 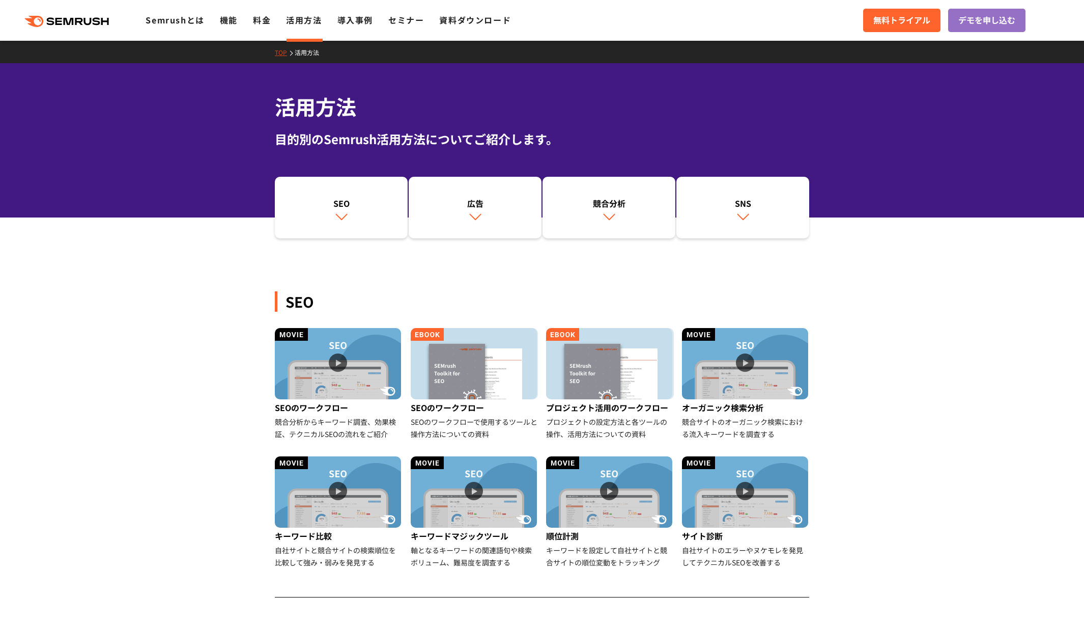 What do you see at coordinates (474, 536) in the screenshot?
I see `div: キーワードマジックツール` at bounding box center [474, 536].